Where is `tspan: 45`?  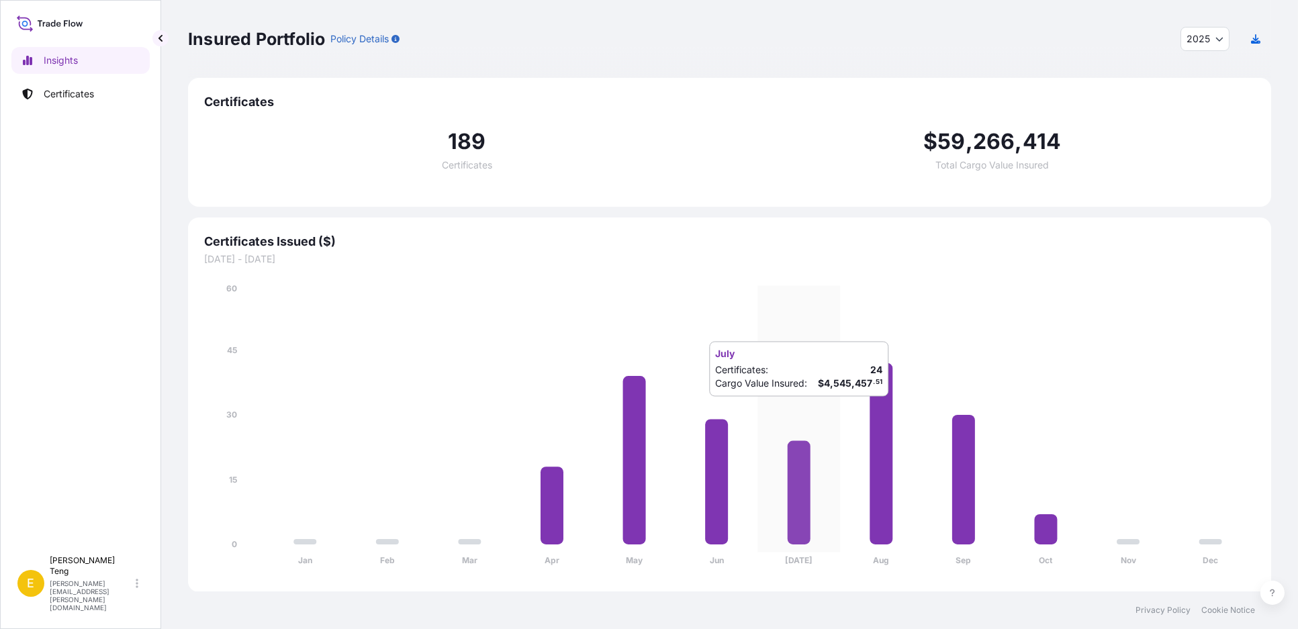
tspan: 45 is located at coordinates (232, 350).